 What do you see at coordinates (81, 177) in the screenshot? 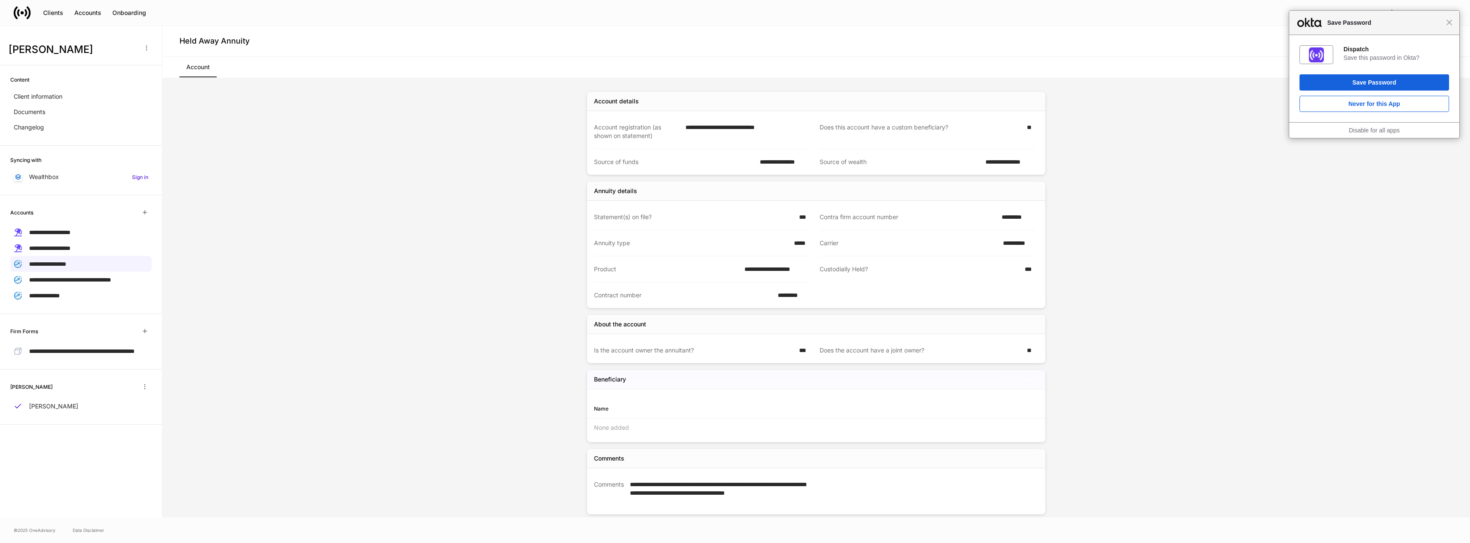
I see `a: WealthboxSign in` at bounding box center [81, 177].